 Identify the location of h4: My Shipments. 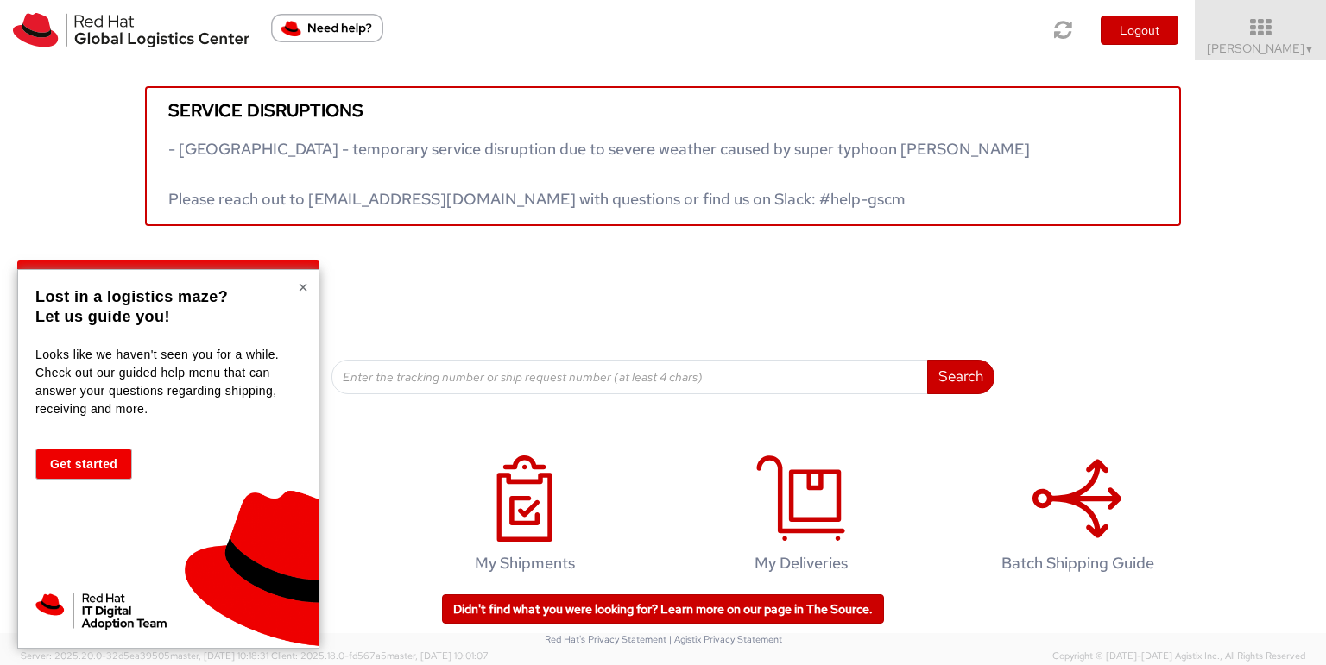
(525, 564).